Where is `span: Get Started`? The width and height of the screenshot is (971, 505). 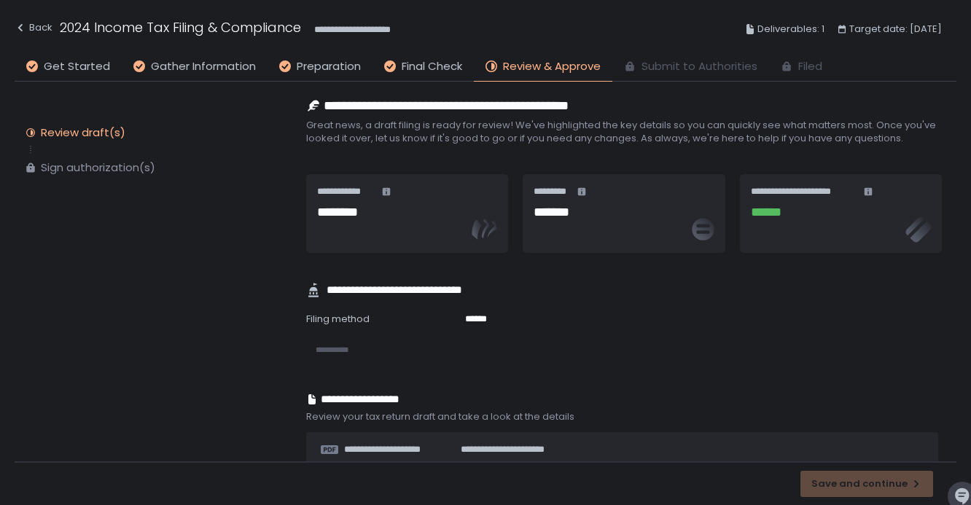
span: Get Started is located at coordinates (77, 66).